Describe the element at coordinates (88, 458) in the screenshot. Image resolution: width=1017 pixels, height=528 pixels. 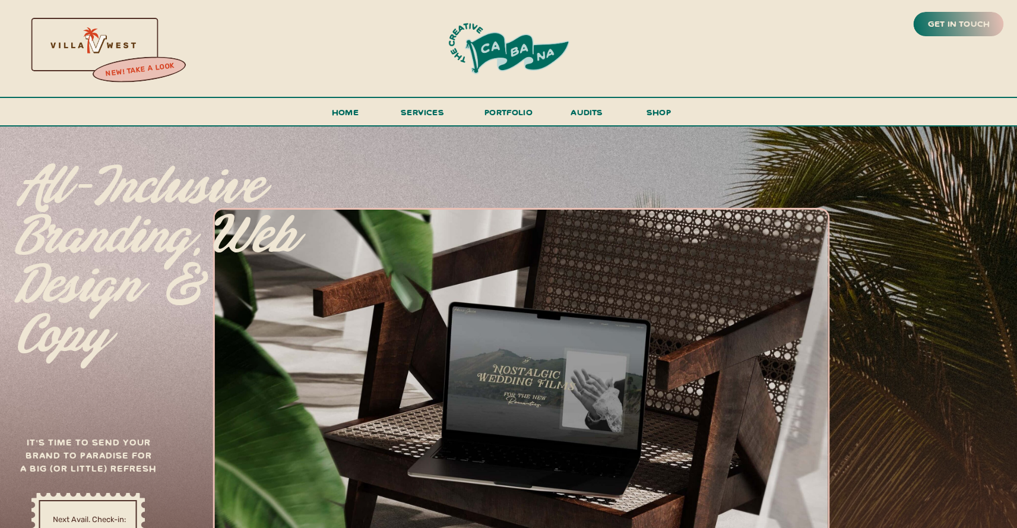
I see `h3: It's time to send your brand to paradise for a big (or little) refresh` at that location.